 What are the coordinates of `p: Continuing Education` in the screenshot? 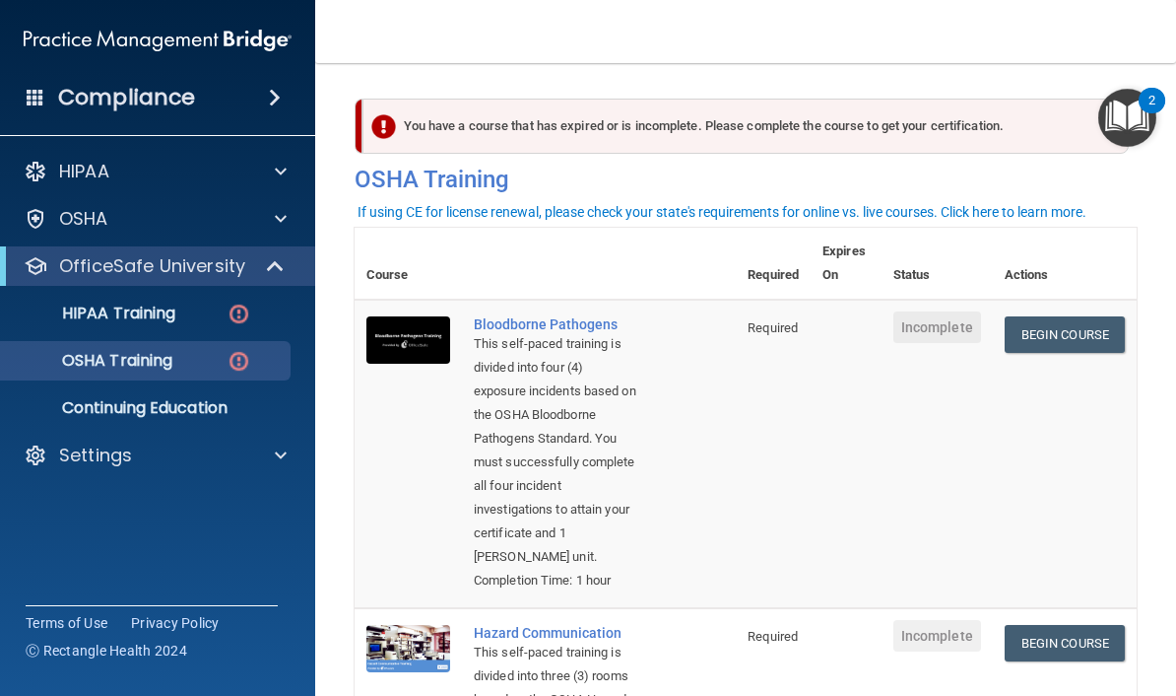 It's located at (147, 408).